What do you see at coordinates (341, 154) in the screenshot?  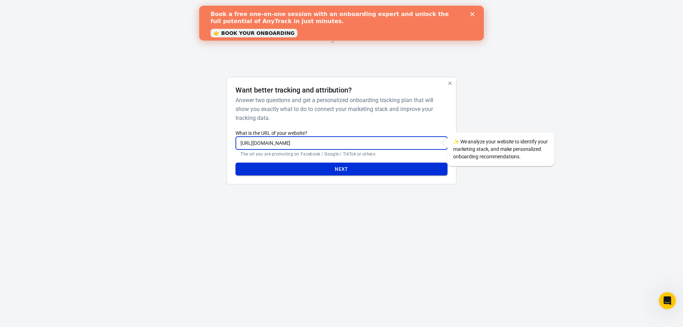 I see `p: The url you are promoting on Facebook / Google / TikTok or others` at bounding box center [341, 154].